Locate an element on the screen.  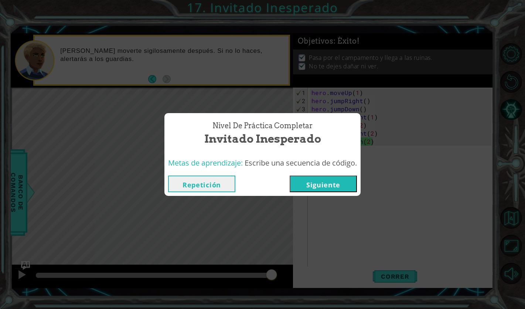
span: Invitado Inesperado is located at coordinates (263, 139).